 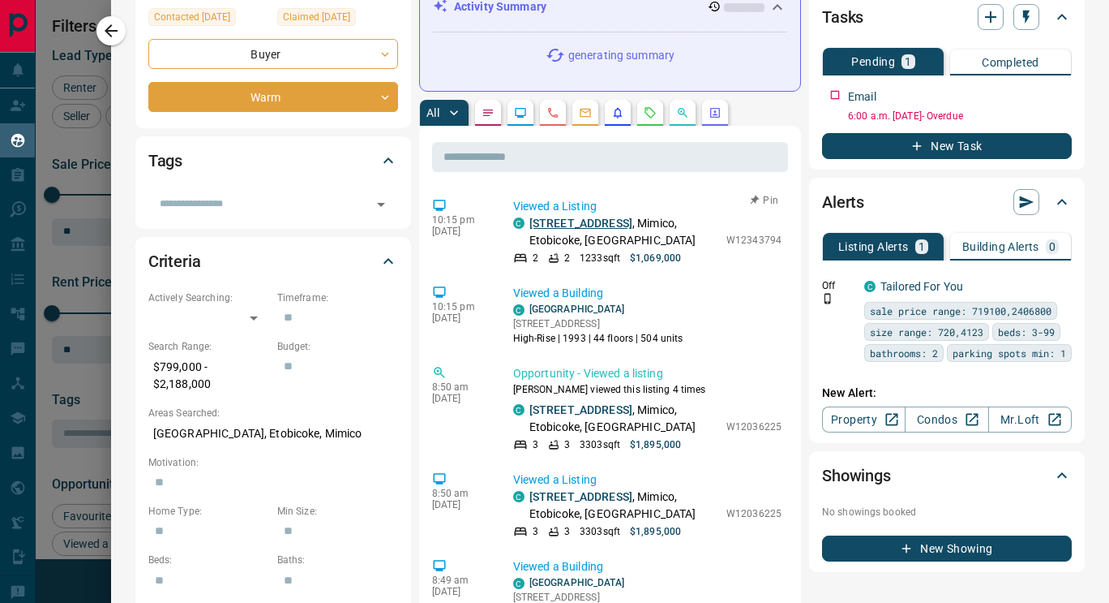 I want to click on p: High-Rise | 1993 | 44 floors | 504 units, so click(x=598, y=338).